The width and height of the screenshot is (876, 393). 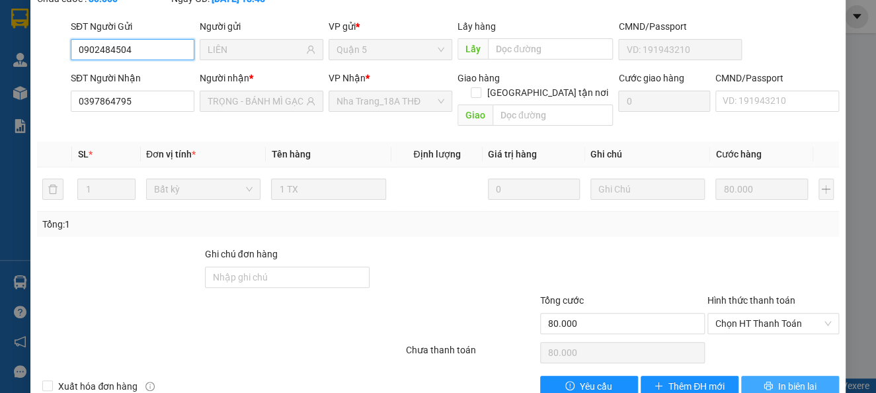 What do you see at coordinates (512, 154) in the screenshot?
I see `span: Giá trị hàng` at bounding box center [512, 154].